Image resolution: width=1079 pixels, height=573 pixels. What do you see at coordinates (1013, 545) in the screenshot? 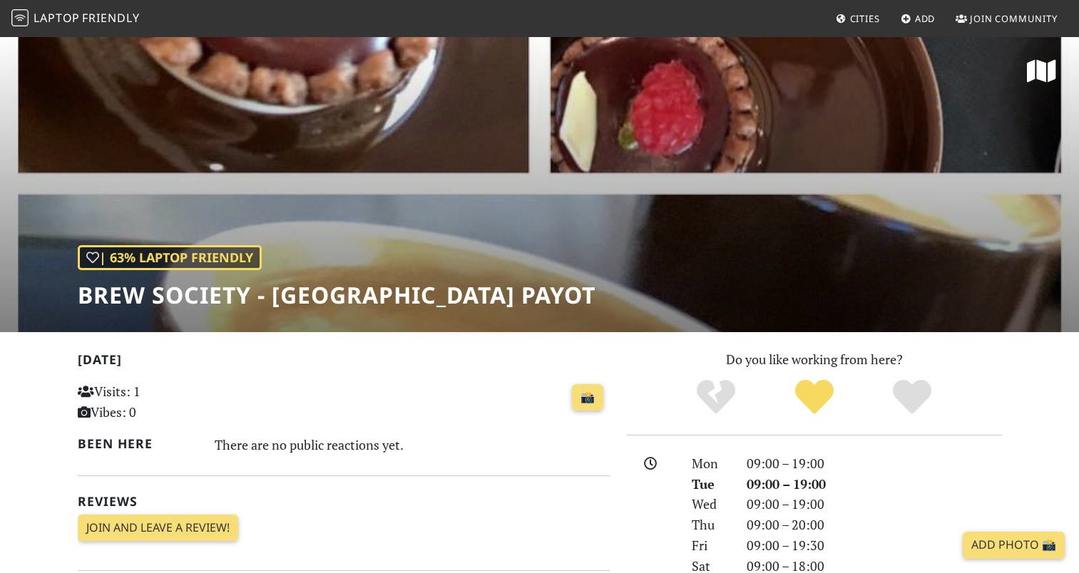
I see `a: Add Photo 📸` at bounding box center [1013, 545].